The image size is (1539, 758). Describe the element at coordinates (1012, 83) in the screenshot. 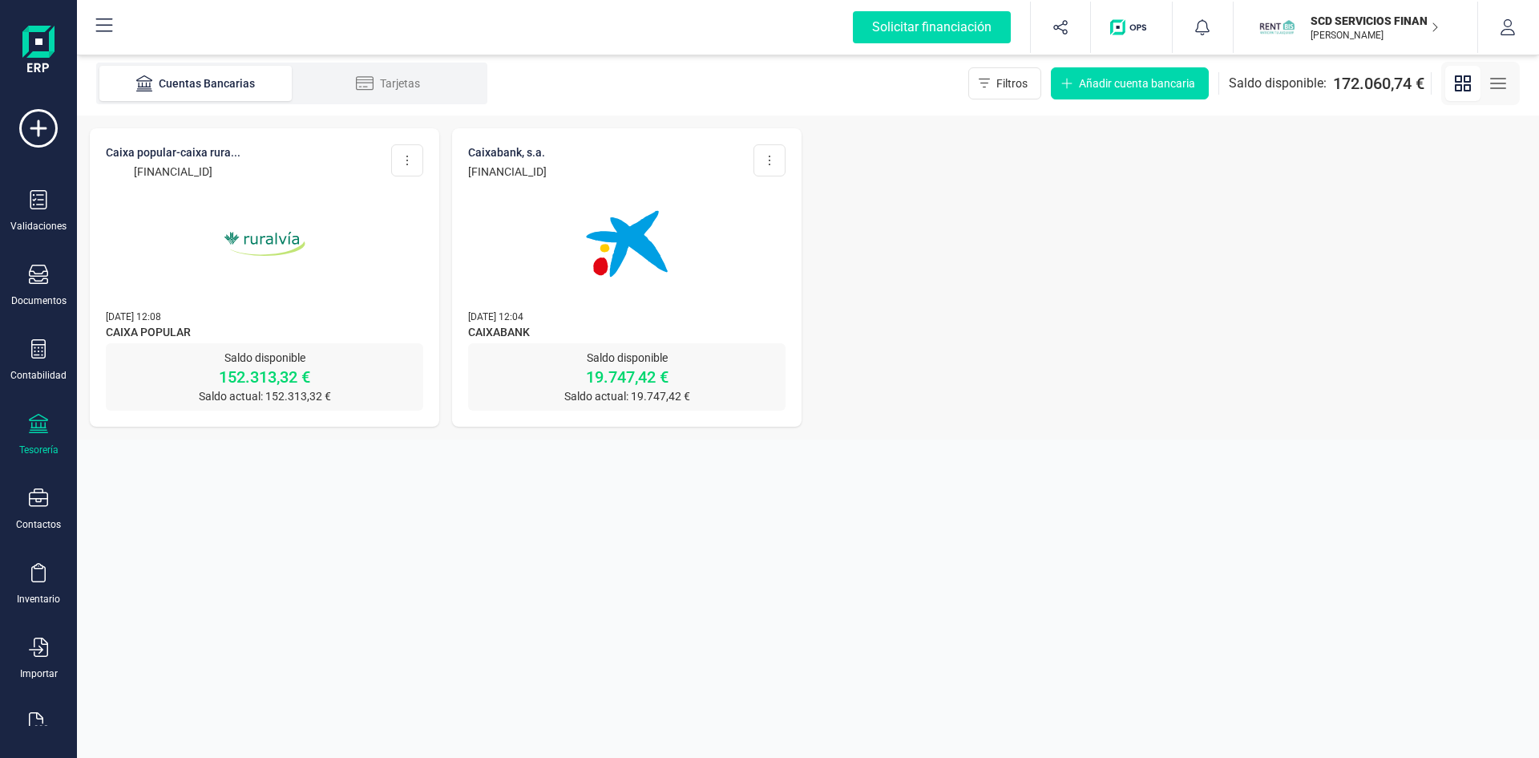

I see `span: Filtros` at that location.